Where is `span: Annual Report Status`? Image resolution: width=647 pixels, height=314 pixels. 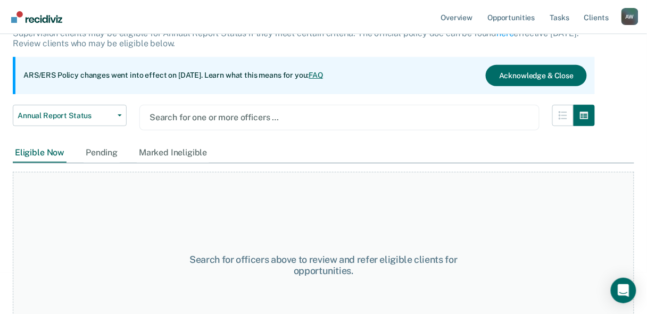 span: Annual Report Status is located at coordinates (65, 115).